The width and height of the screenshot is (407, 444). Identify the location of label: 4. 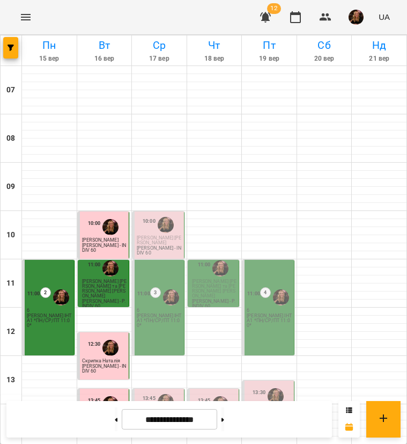
(266, 293).